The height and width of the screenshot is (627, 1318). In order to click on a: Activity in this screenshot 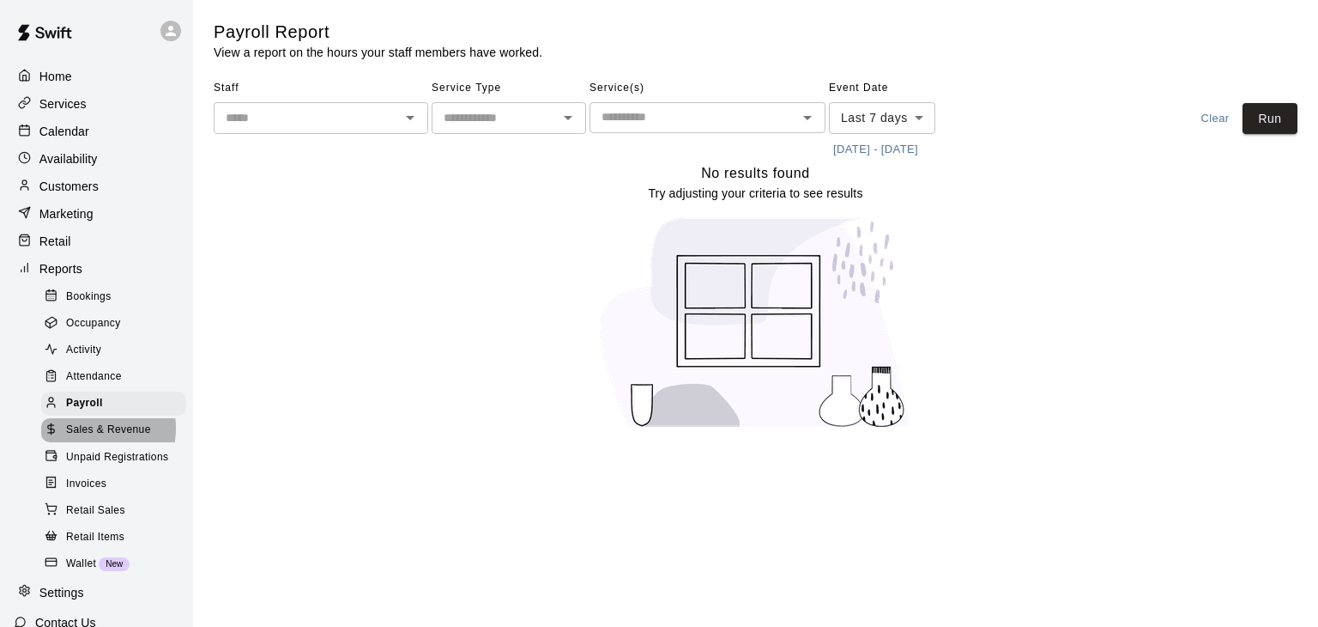, I will do `click(117, 350)`.